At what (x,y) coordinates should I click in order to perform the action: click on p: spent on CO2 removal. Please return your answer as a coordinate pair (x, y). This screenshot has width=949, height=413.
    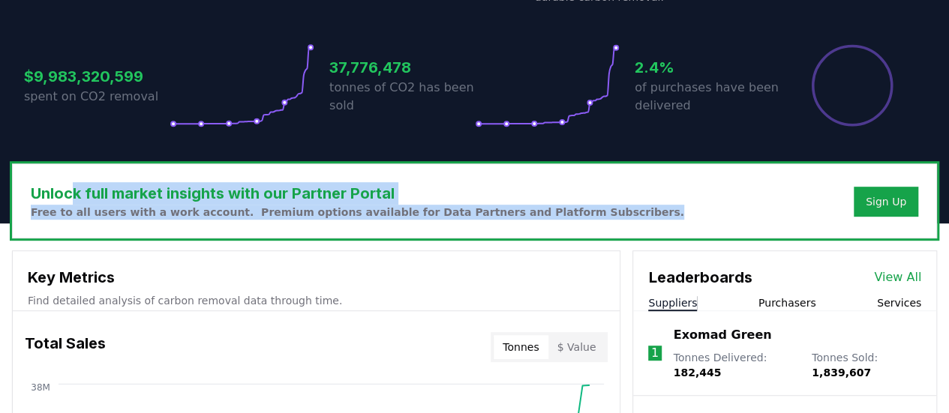
    Looking at the image, I should click on (97, 97).